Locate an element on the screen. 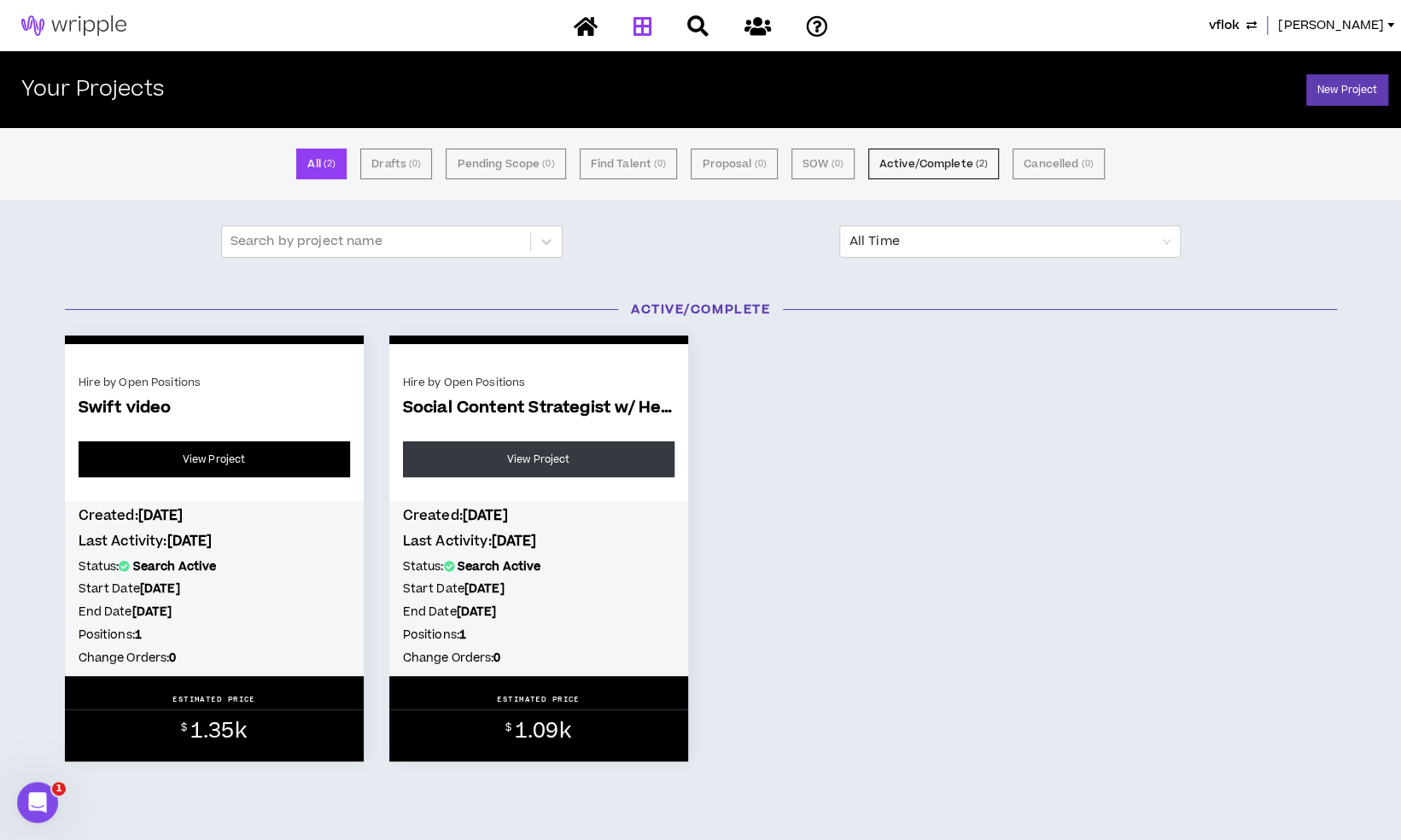 The width and height of the screenshot is (1401, 840). button: Cancelled (0) is located at coordinates (1058, 164).